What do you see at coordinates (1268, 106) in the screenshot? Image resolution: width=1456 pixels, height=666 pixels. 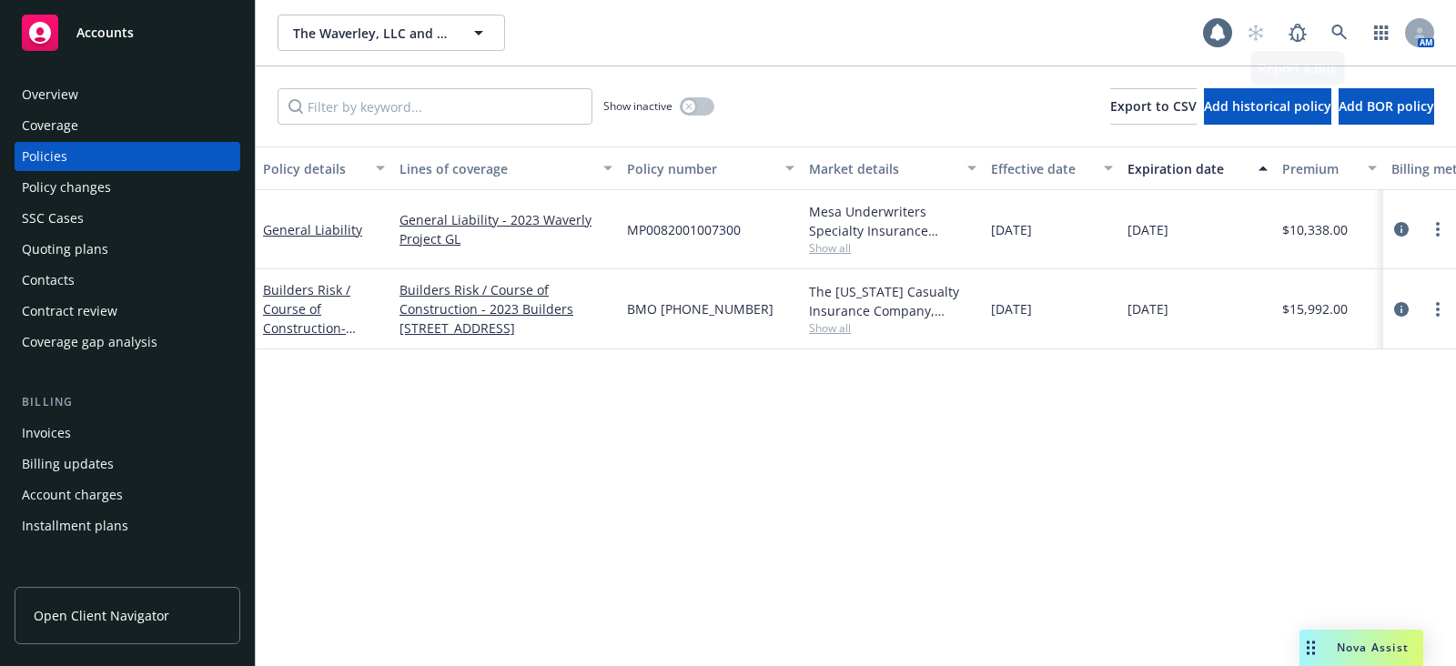 I see `span: Add historical policy` at bounding box center [1268, 106].